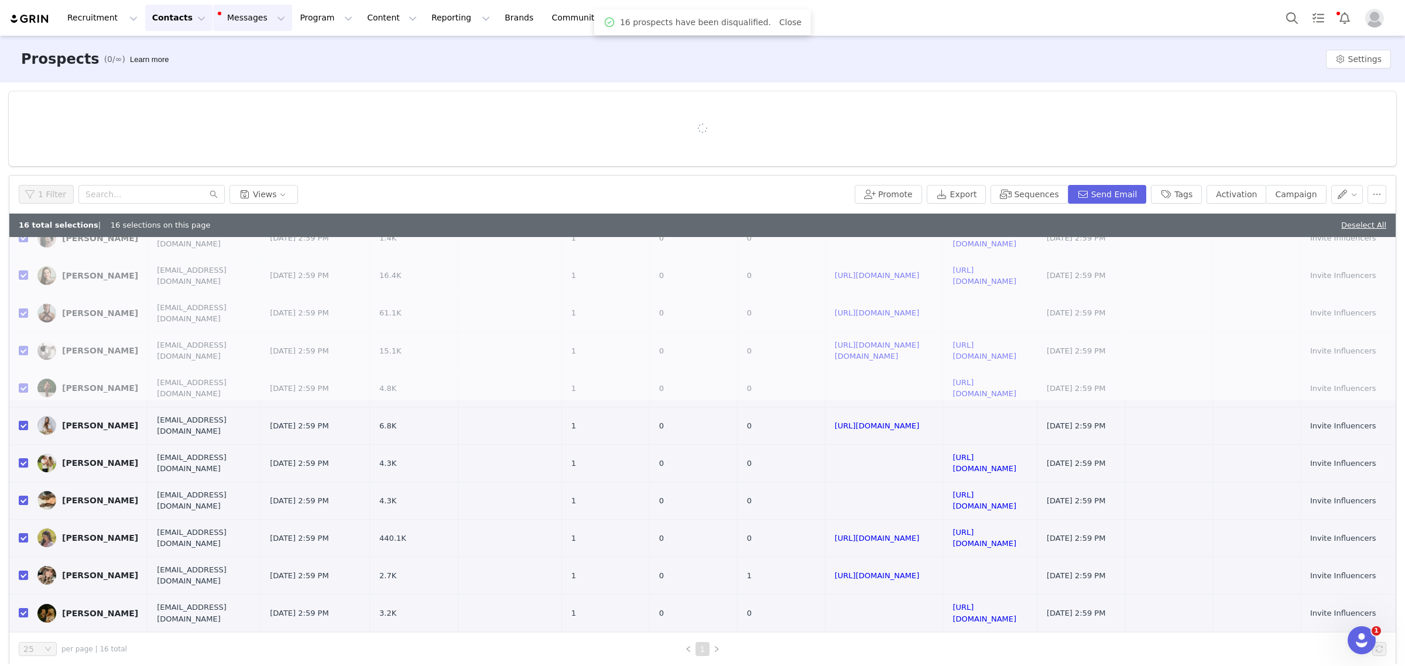 This screenshot has width=1405, height=666. Describe the element at coordinates (1292, 18) in the screenshot. I see `button: Search` at that location.